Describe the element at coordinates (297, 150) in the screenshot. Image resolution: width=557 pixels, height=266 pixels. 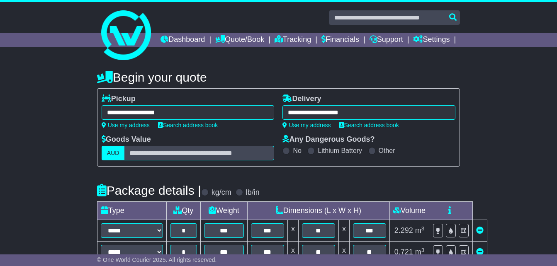
I see `label: No` at that location.